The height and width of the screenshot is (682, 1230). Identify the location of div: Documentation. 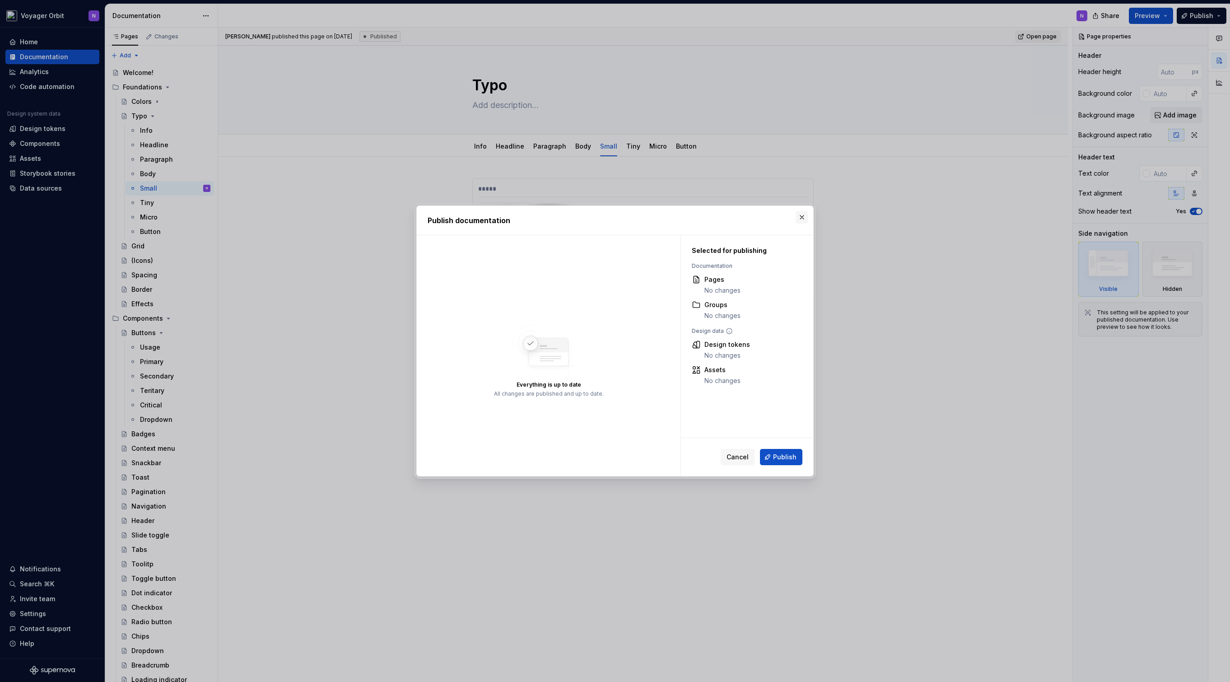
(742, 266).